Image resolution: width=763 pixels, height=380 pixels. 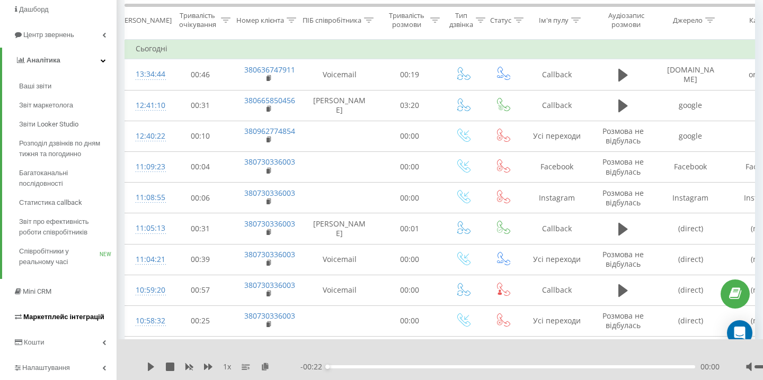 I want to click on td: 00:19, so click(x=410, y=75).